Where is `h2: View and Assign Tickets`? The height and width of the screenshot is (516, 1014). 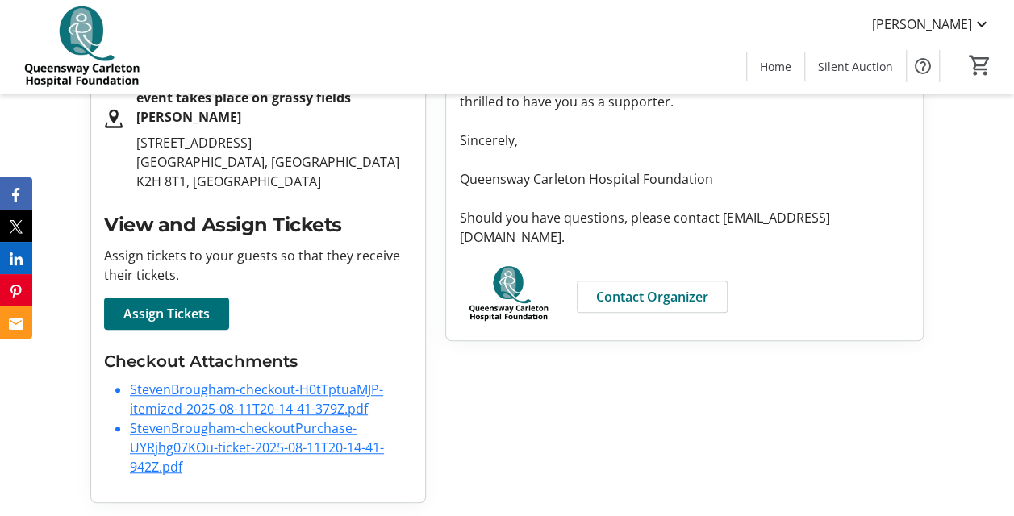 h2: View and Assign Tickets is located at coordinates (258, 225).